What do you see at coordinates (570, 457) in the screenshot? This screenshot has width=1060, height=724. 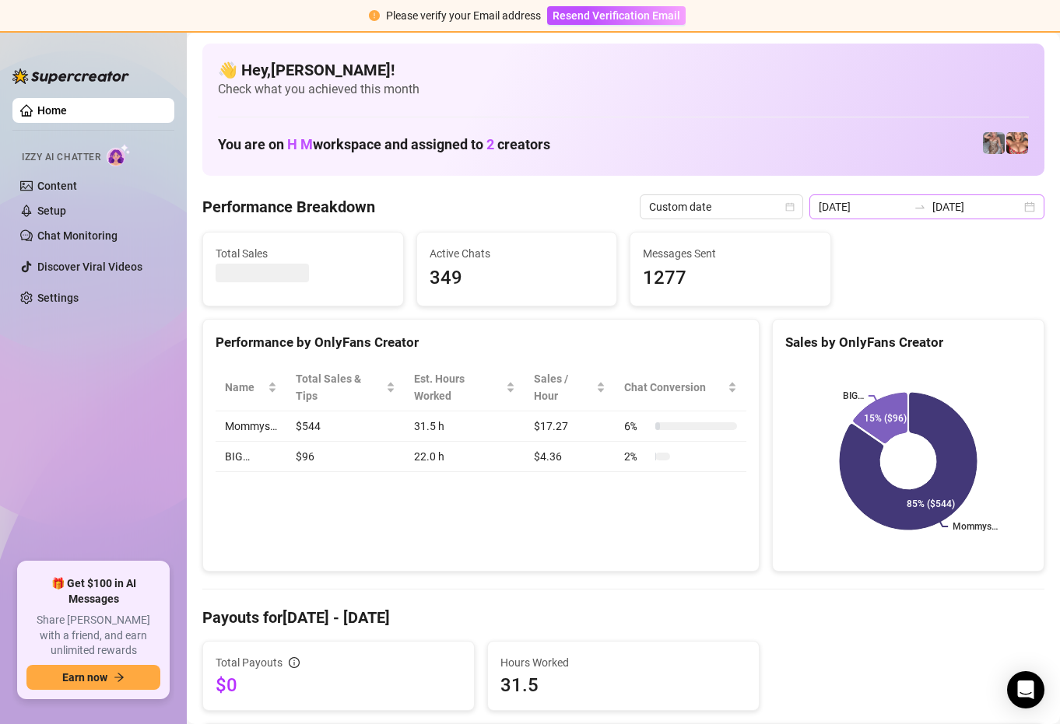 I see `td: $4.36` at bounding box center [570, 457].